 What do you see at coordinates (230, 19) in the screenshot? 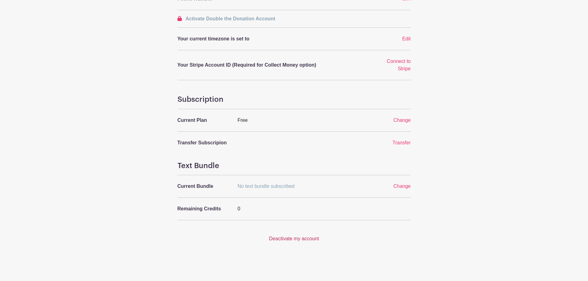
I see `span: Activate Double the Donation Account` at bounding box center [230, 19].